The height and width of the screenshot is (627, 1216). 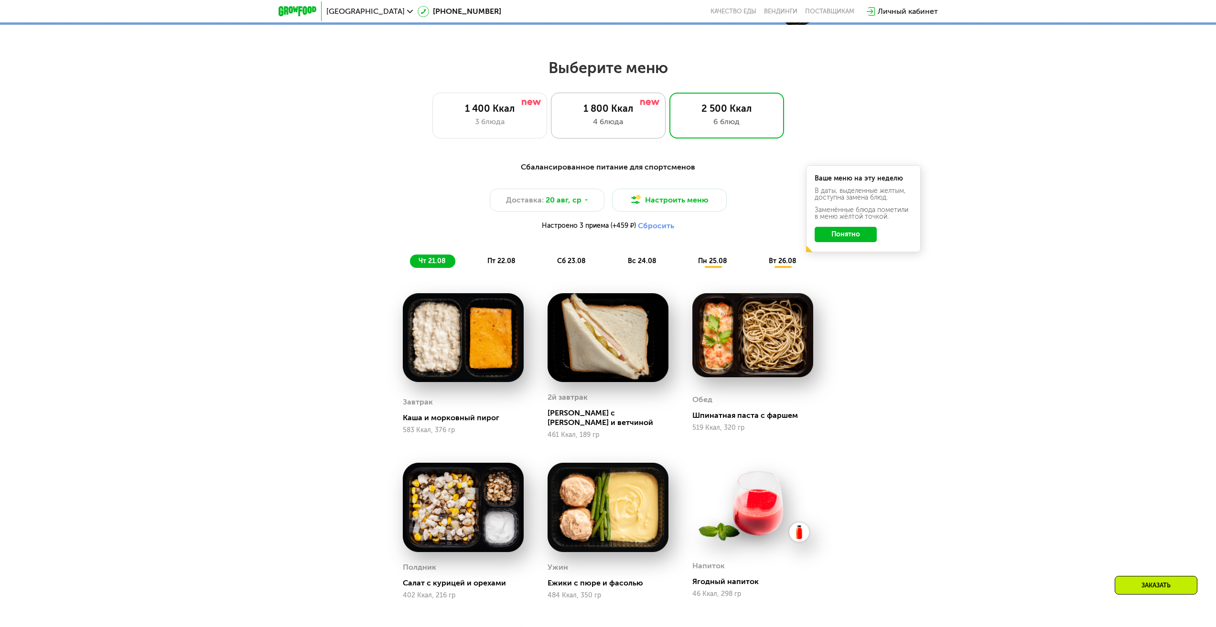 I want to click on div: 2 500 Ккал, so click(x=727, y=108).